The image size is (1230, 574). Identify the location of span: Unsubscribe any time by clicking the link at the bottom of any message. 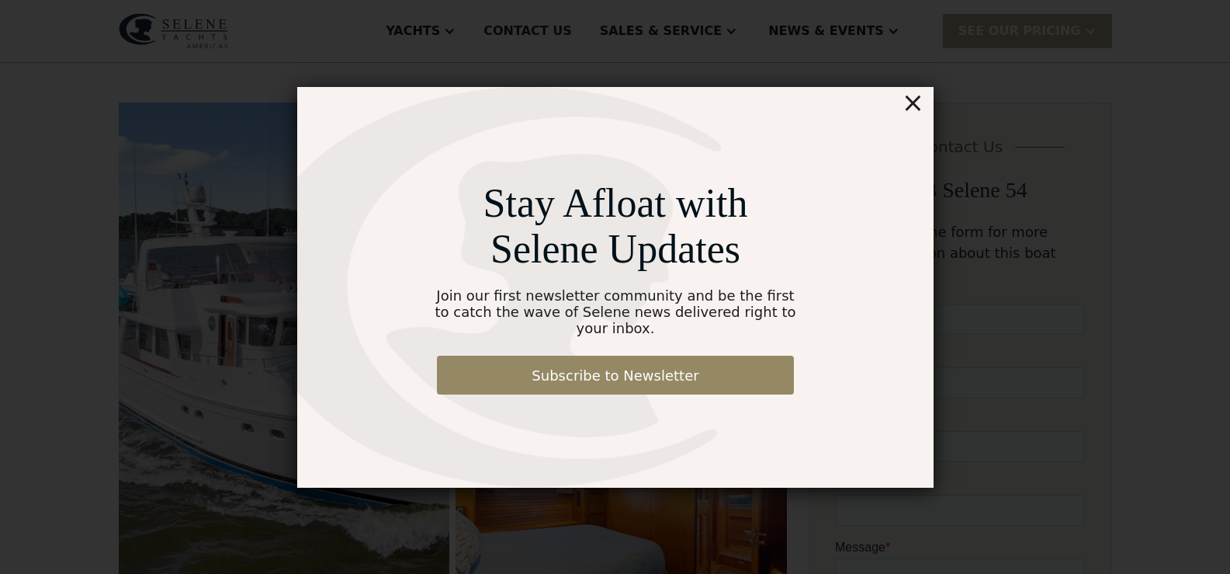
(127, 365).